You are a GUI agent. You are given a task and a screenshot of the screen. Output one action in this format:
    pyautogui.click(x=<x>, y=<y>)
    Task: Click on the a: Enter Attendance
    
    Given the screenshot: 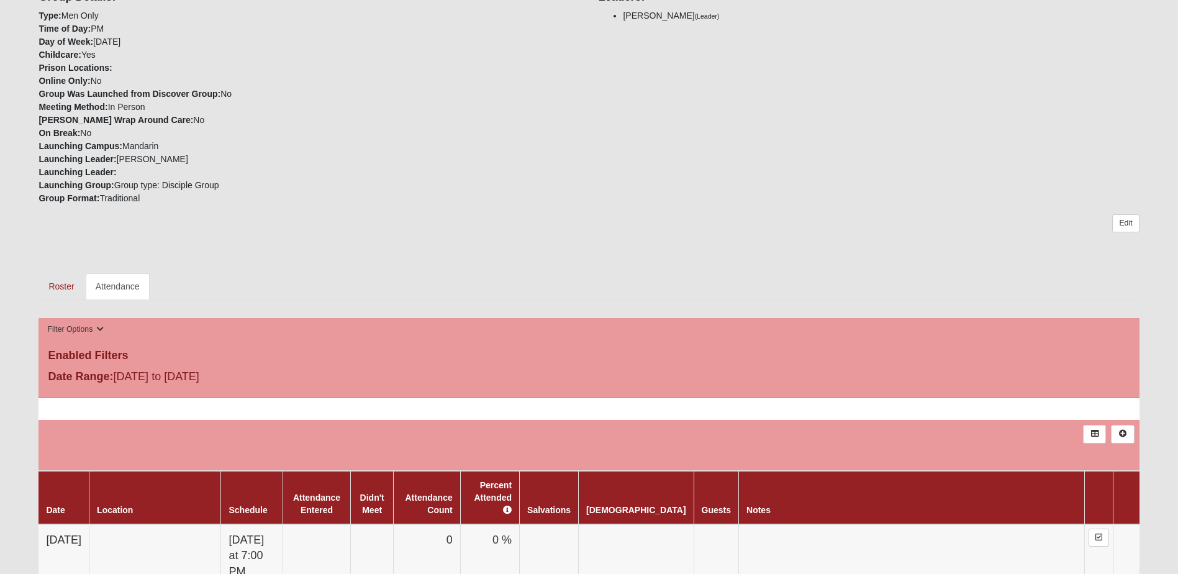 What is the action you would take?
    pyautogui.click(x=1098, y=537)
    